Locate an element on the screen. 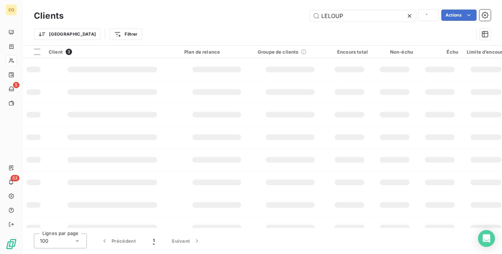 The width and height of the screenshot is (502, 254). span: 3 is located at coordinates (69, 52).